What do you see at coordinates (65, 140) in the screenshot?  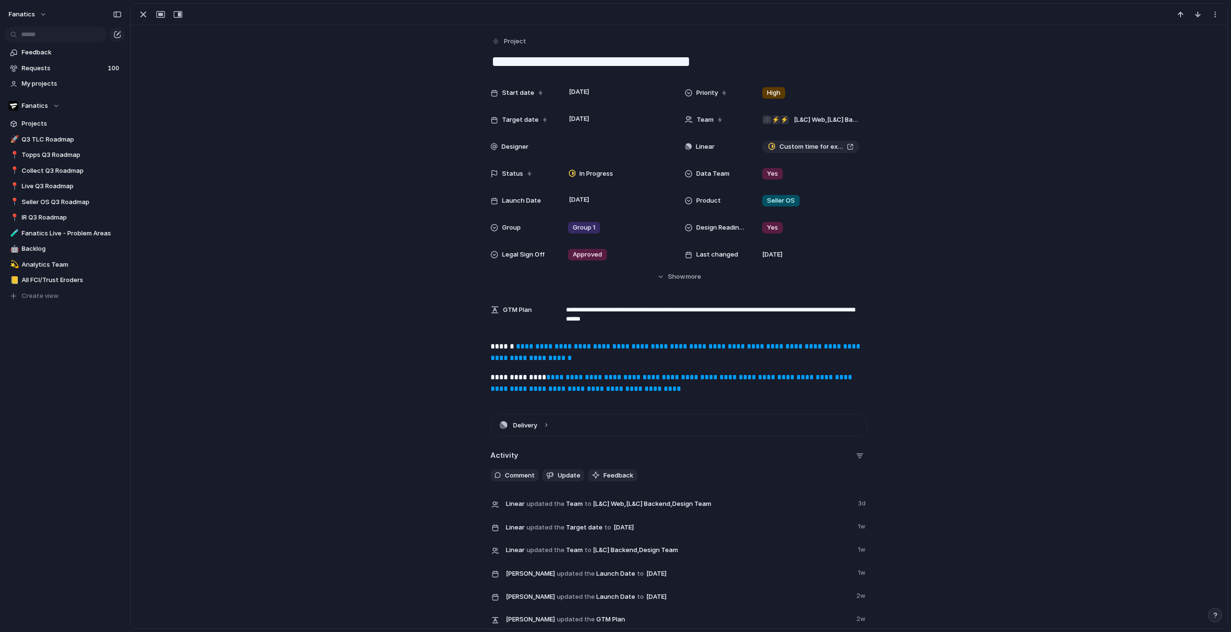 I see `div: 🚀Q3 TLC Roadmap` at bounding box center [65, 140].